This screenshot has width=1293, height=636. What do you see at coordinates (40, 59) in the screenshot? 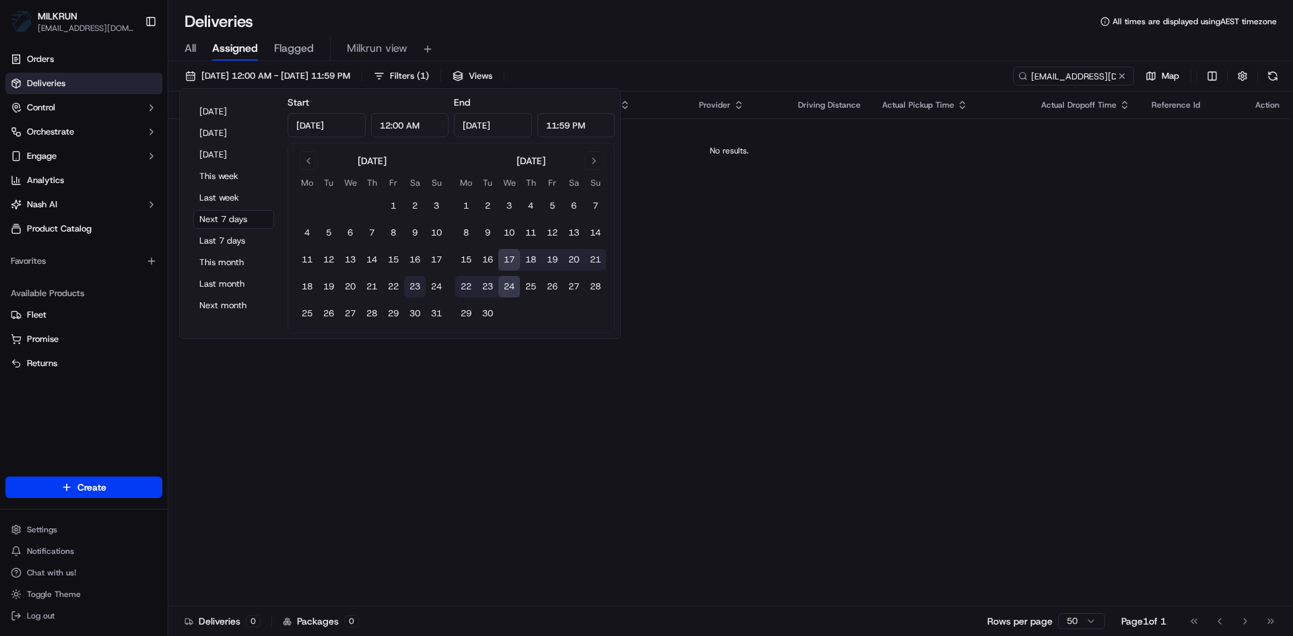
I see `span: Orders` at bounding box center [40, 59].